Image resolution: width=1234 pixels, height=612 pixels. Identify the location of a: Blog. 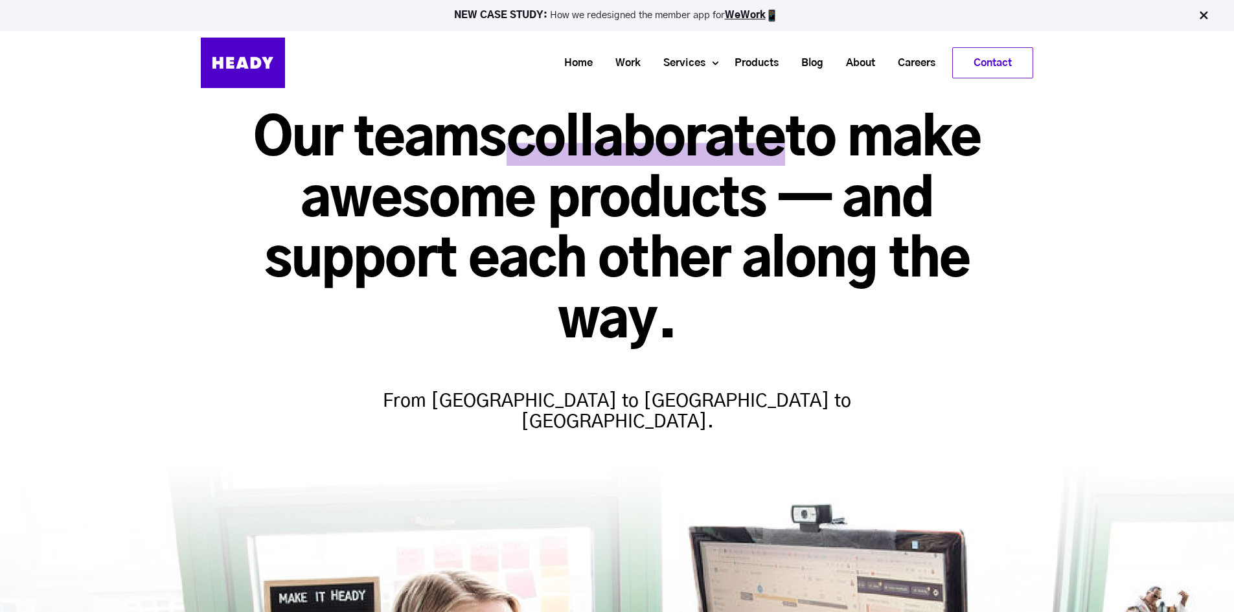
(807, 63).